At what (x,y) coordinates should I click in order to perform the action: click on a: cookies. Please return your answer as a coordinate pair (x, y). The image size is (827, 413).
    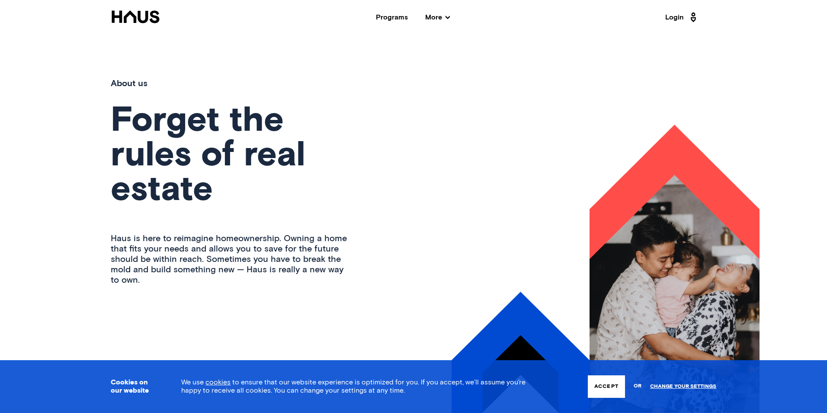
    Looking at the image, I should click on (218, 382).